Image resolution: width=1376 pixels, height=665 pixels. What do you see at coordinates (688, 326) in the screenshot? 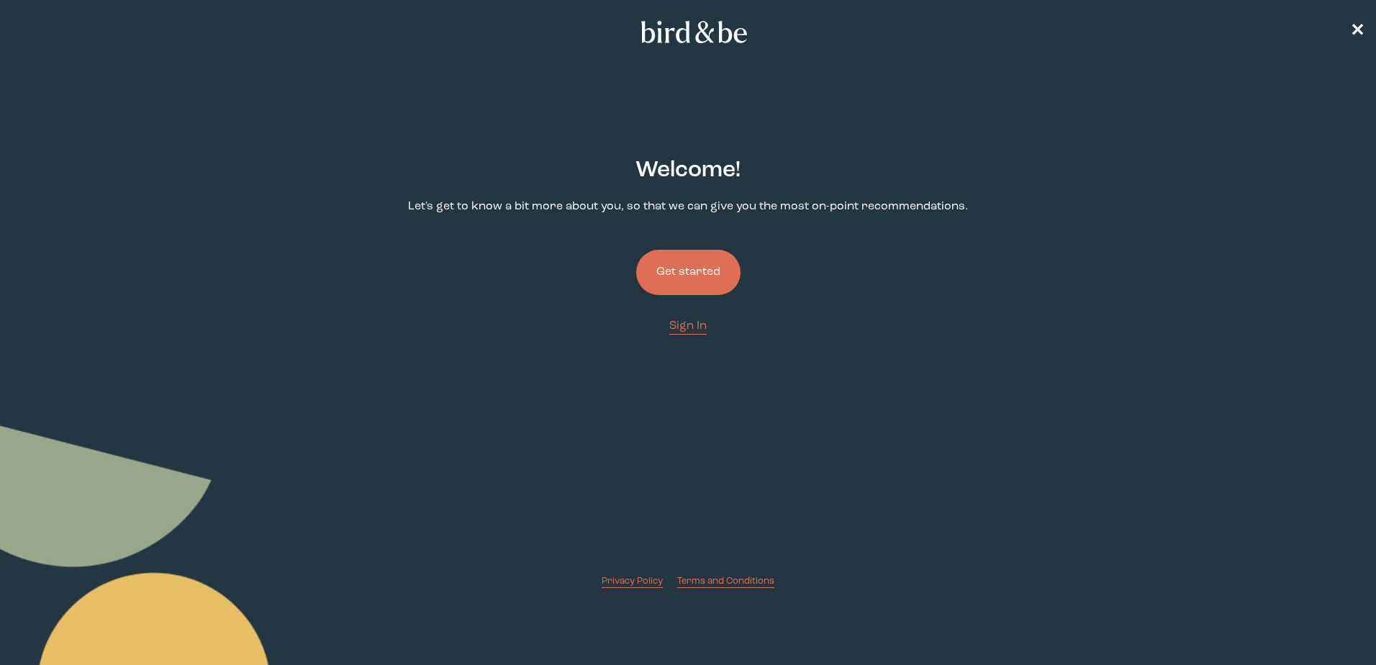
I see `span: Sign In` at bounding box center [688, 326].